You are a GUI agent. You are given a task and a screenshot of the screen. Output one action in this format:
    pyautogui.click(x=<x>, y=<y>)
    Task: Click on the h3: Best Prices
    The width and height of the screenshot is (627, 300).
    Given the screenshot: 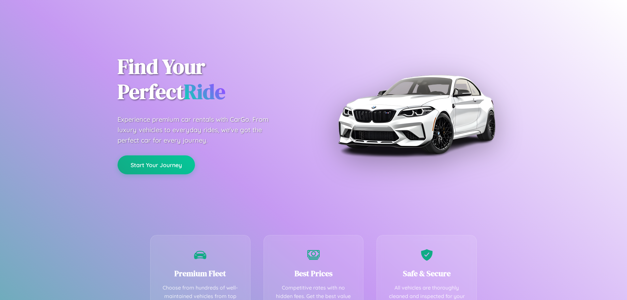 What is the action you would take?
    pyautogui.click(x=313, y=273)
    